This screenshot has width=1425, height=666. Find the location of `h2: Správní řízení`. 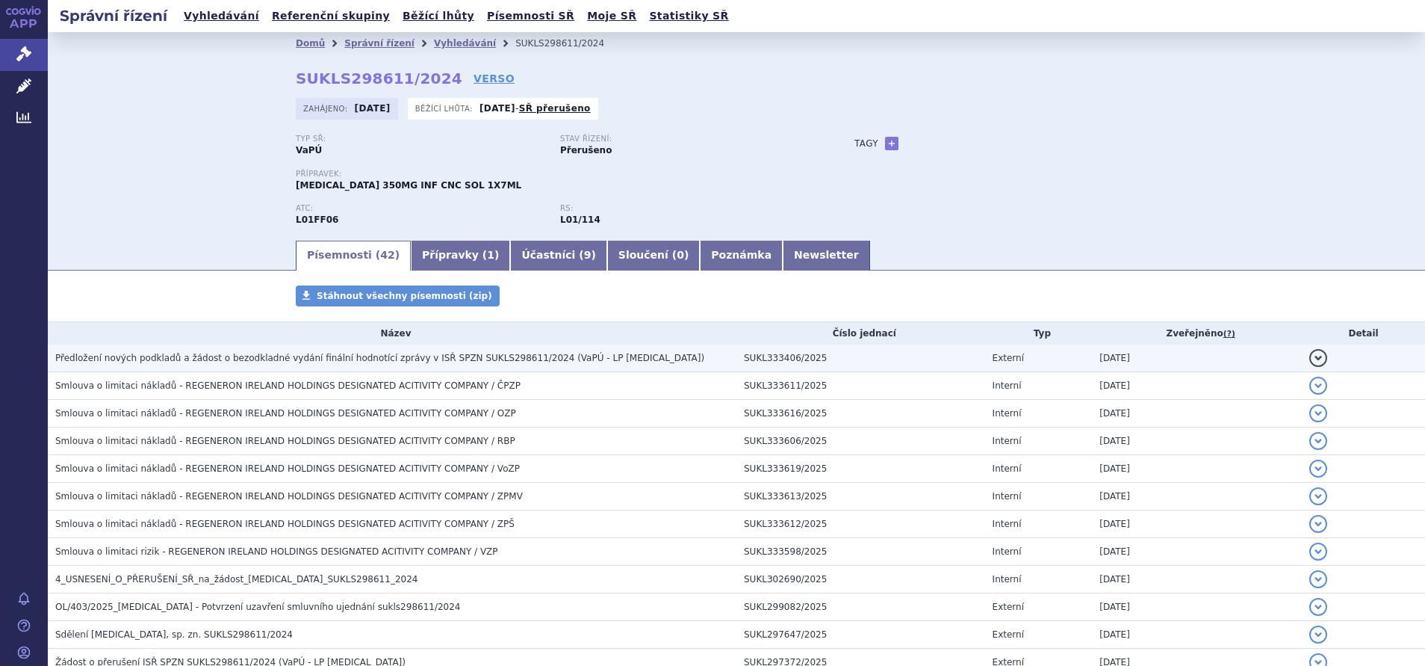

h2: Správní řízení is located at coordinates (114, 16).